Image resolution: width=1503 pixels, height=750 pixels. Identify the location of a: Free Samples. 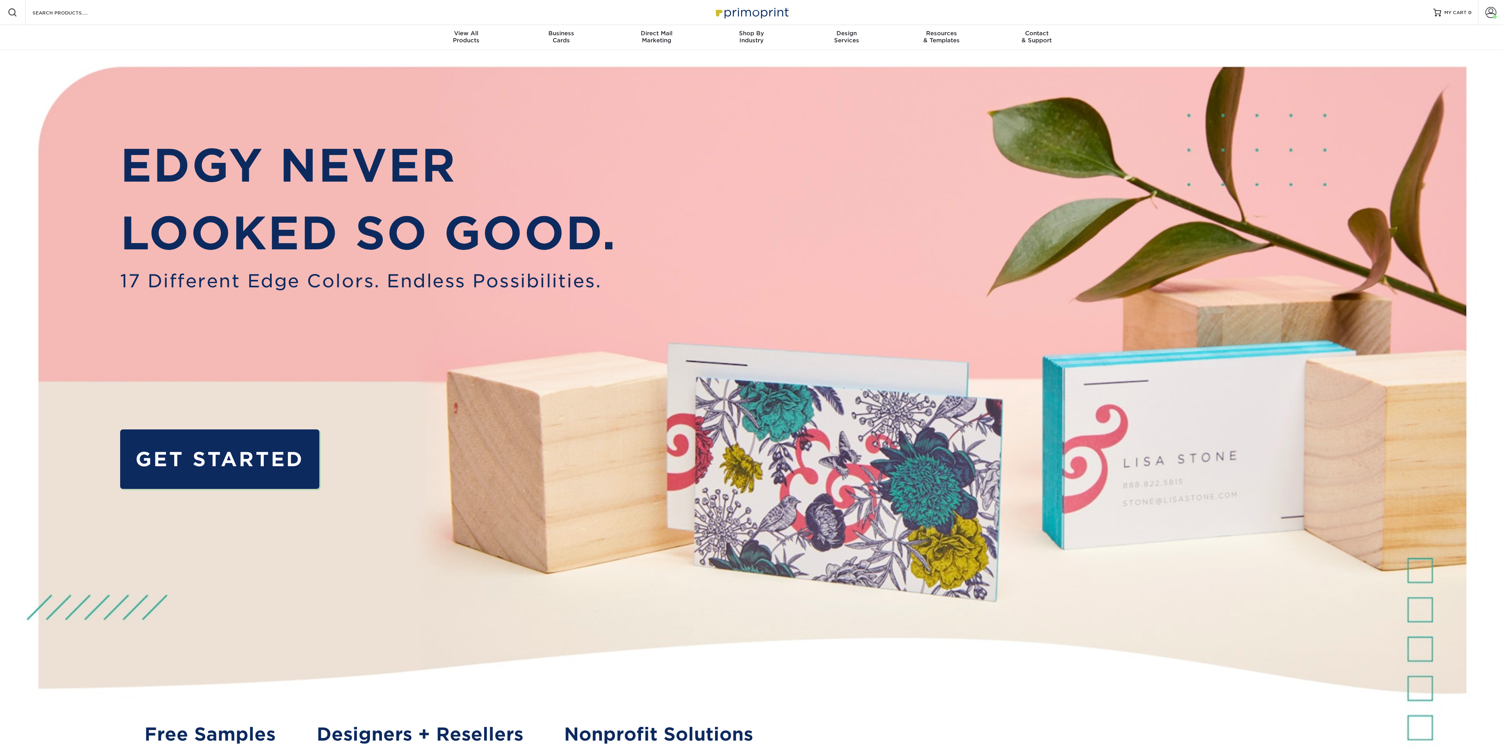
(210, 734).